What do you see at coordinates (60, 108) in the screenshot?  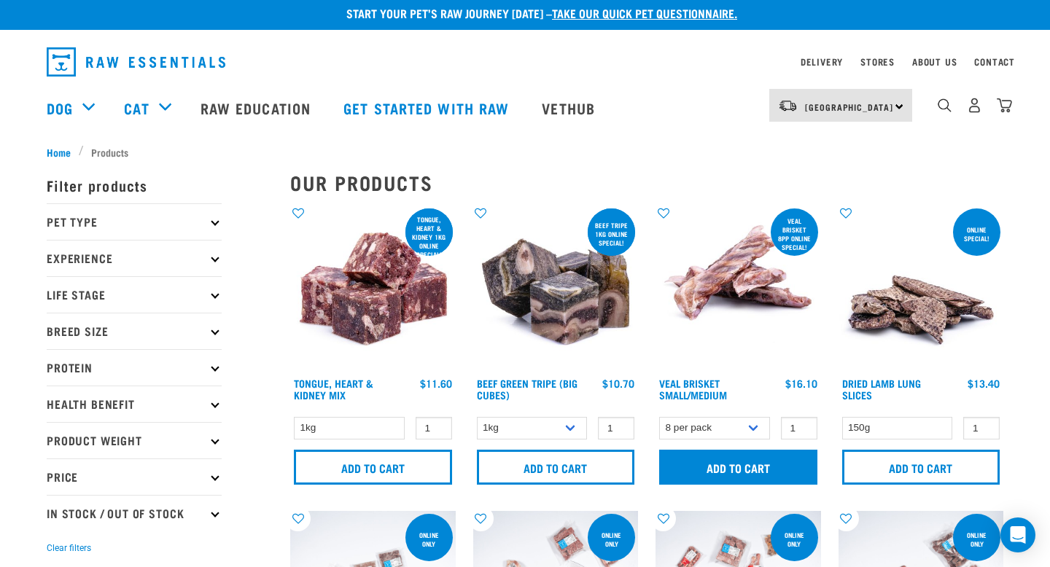 I see `a: Dog` at bounding box center [60, 108].